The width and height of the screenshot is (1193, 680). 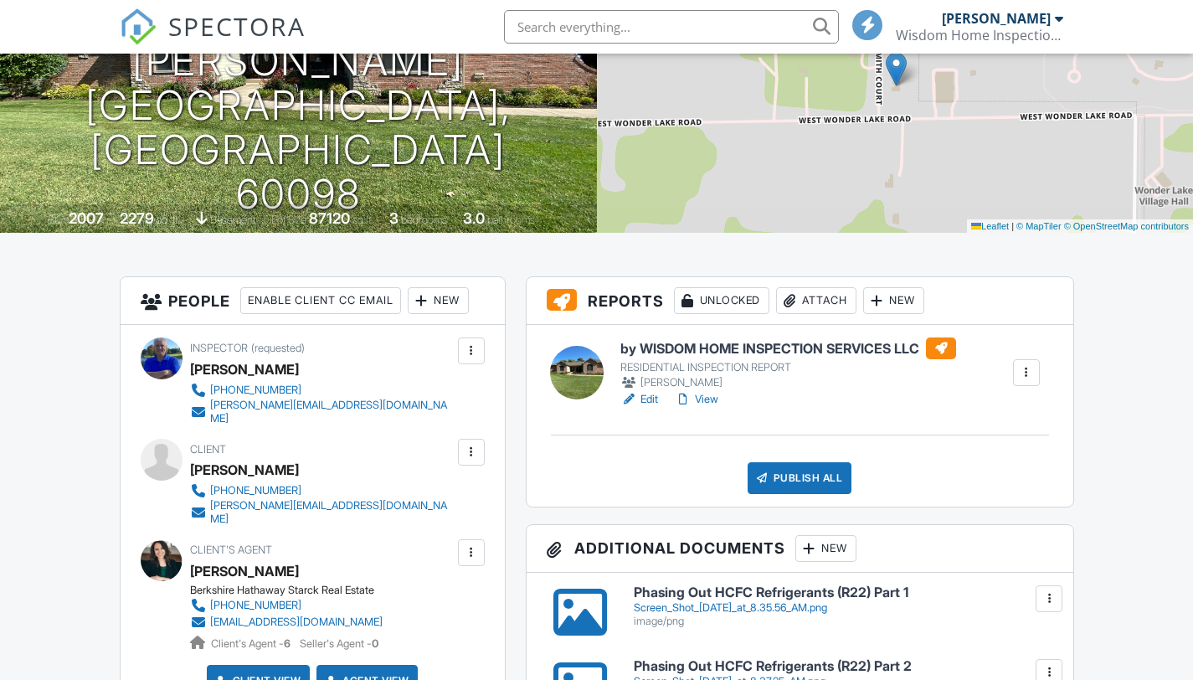 I want to click on div: Berkshire Hathaway Starck Real Estate, so click(x=293, y=590).